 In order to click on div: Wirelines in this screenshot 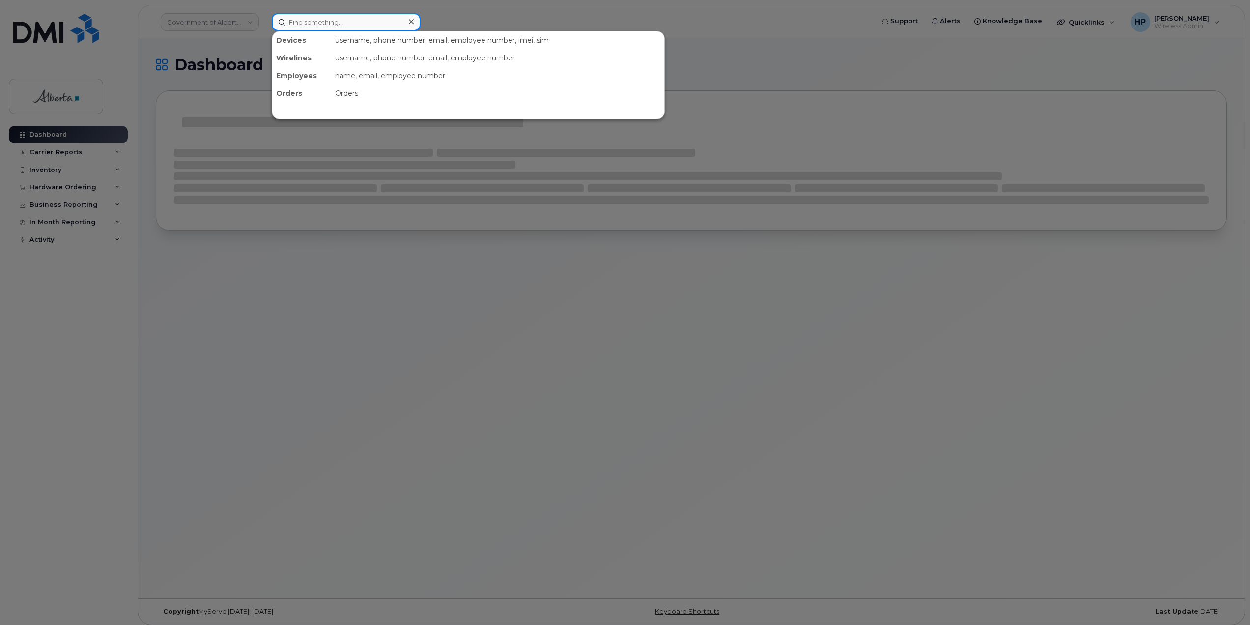, I will do `click(302, 58)`.